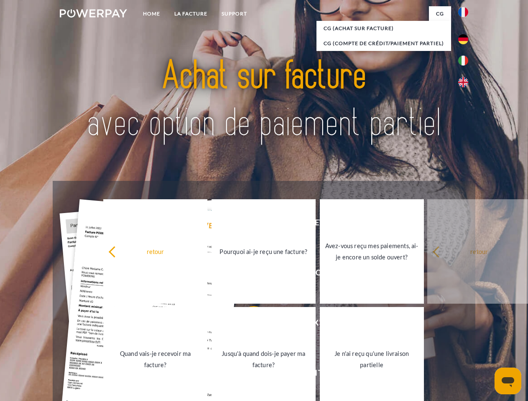 Image resolution: width=528 pixels, height=401 pixels. Describe the element at coordinates (372, 252) in the screenshot. I see `div: Avez-vous reçu mes paiements, ai-je encore un solde ouvert?` at that location.